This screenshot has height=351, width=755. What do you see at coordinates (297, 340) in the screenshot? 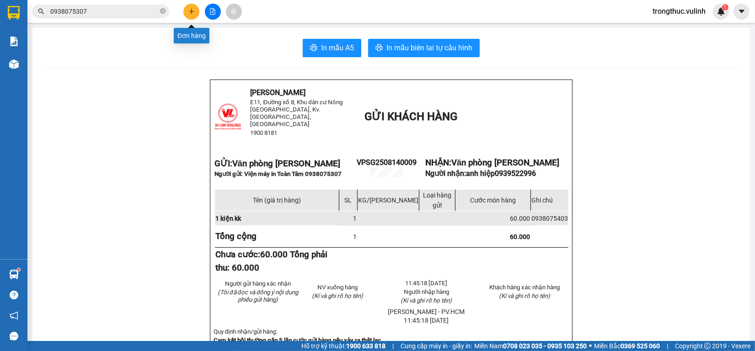
I see `strong: Cam kết bồi thường gấp 5 lần cước gửi hàng nếu xảy ra thất lạc` at bounding box center [297, 340].